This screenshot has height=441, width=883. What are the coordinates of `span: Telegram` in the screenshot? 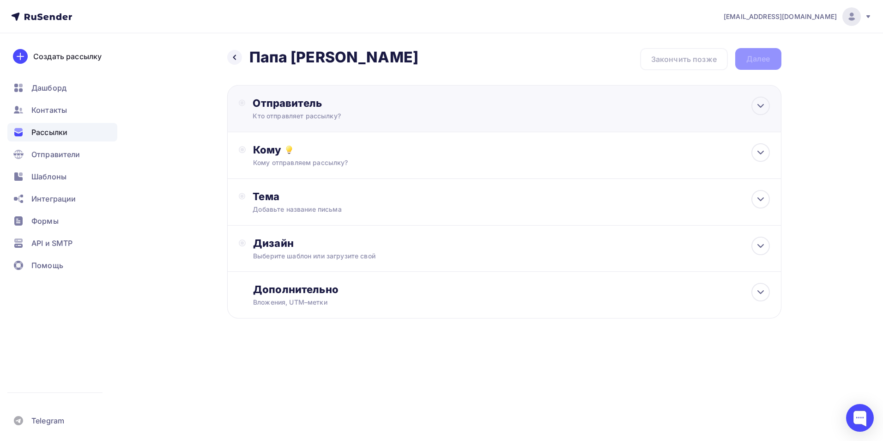 It's located at (48, 420).